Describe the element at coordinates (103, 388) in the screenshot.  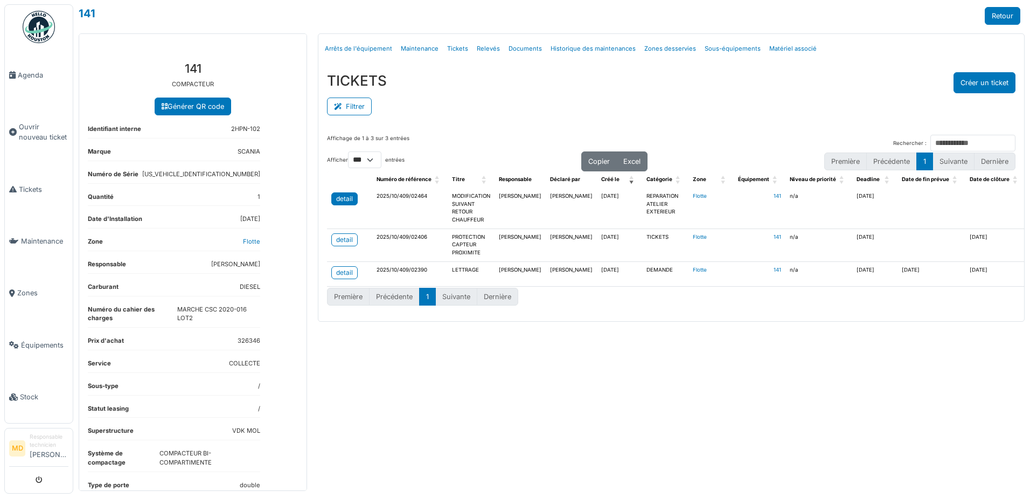
I see `dt: Sous-type` at that location.